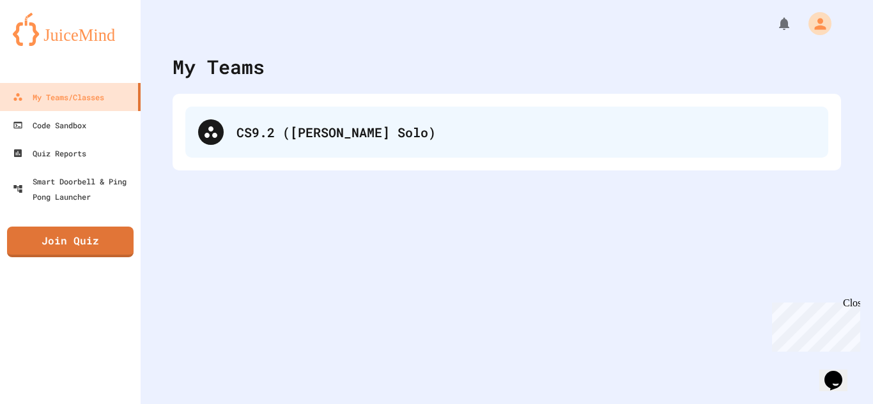 This screenshot has width=873, height=404. I want to click on img: logo-orange.svg, so click(70, 29).